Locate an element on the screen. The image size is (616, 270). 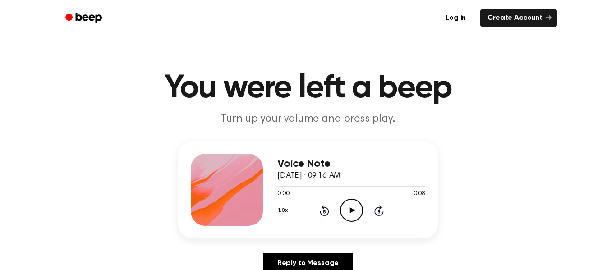
h1: You were left a beep is located at coordinates (308, 88).